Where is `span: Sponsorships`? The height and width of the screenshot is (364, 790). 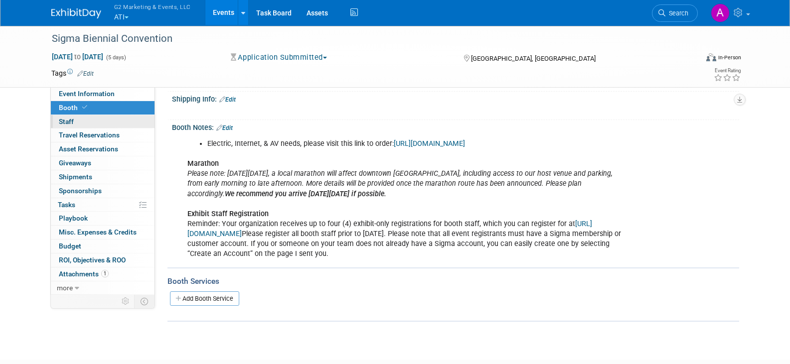 span: Sponsorships is located at coordinates (80, 191).